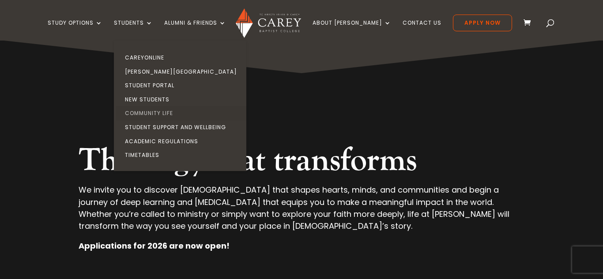  What do you see at coordinates (133, 30) in the screenshot?
I see `a: Students` at bounding box center [133, 30].